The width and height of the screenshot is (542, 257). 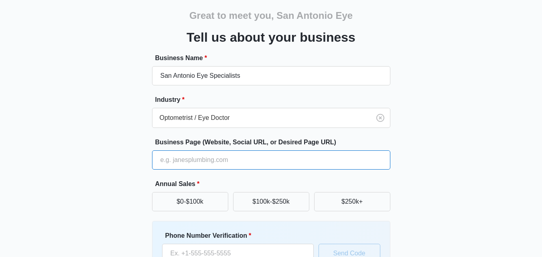 What do you see at coordinates (274, 58) in the screenshot?
I see `label: Business Name` at bounding box center [274, 58].